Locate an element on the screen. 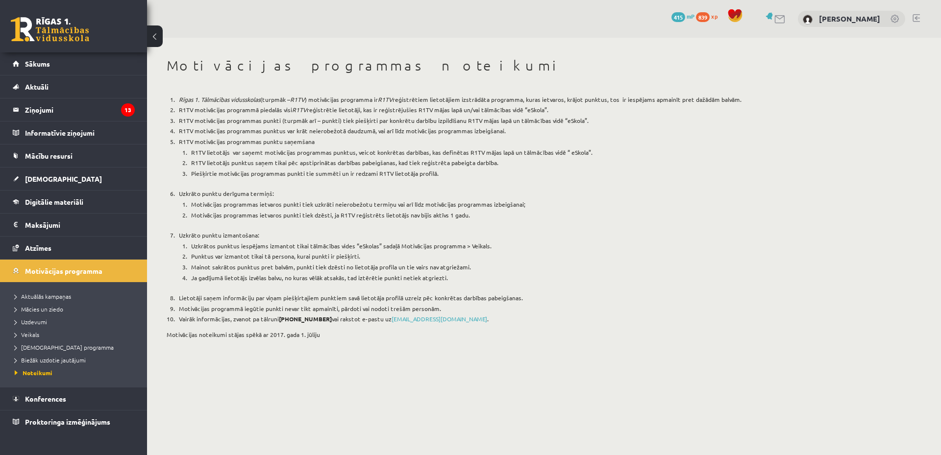 This screenshot has height=455, width=941. li: Punktus var izmantot tikai tā persona, kurai punkti ir piešķirti. is located at coordinates (491, 257).